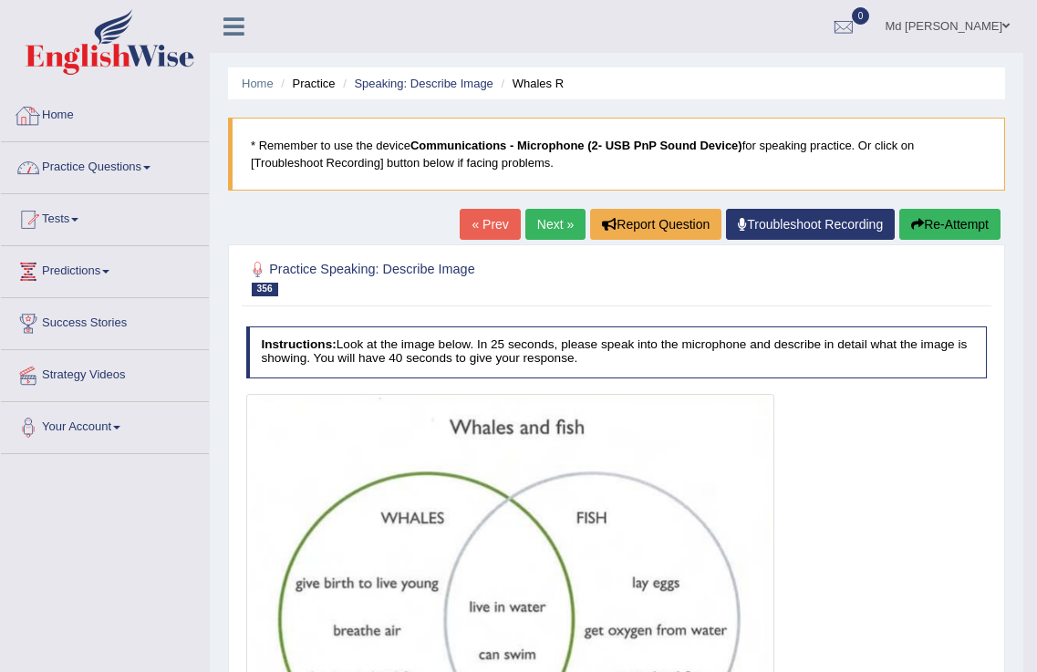 The image size is (1037, 672). What do you see at coordinates (616, 154) in the screenshot?
I see `blockquote: * Remember to use the device for speaking practice. Or click on [Troubleshoot Recording] button b...` at bounding box center [616, 154].